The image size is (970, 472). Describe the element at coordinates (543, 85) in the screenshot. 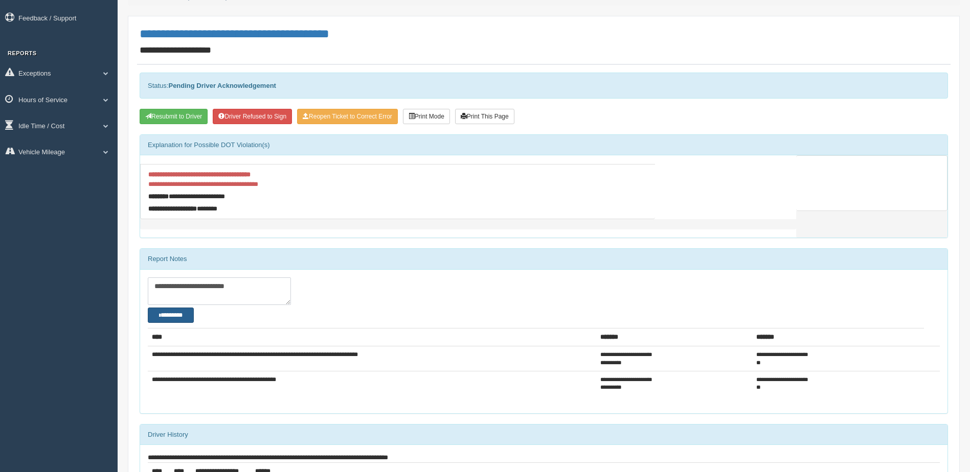

I see `div: Status:` at that location.